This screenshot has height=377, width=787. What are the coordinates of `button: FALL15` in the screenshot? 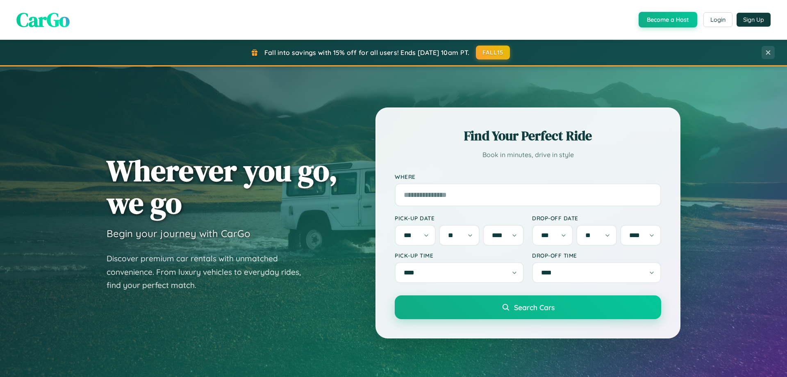 It's located at (493, 52).